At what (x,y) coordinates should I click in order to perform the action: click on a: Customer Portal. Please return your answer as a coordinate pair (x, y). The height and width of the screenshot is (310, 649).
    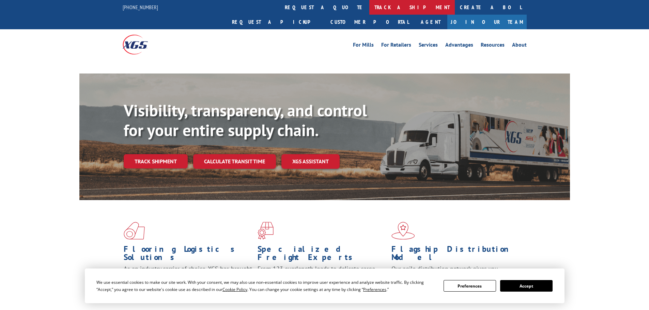
    Looking at the image, I should click on (370, 22).